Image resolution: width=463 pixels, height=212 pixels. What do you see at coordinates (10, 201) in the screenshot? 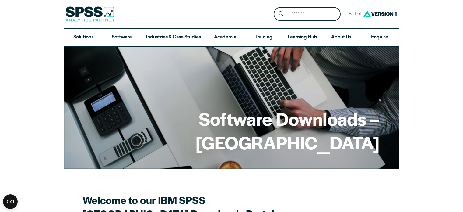
I see `button: Open CMP widget` at bounding box center [10, 201].